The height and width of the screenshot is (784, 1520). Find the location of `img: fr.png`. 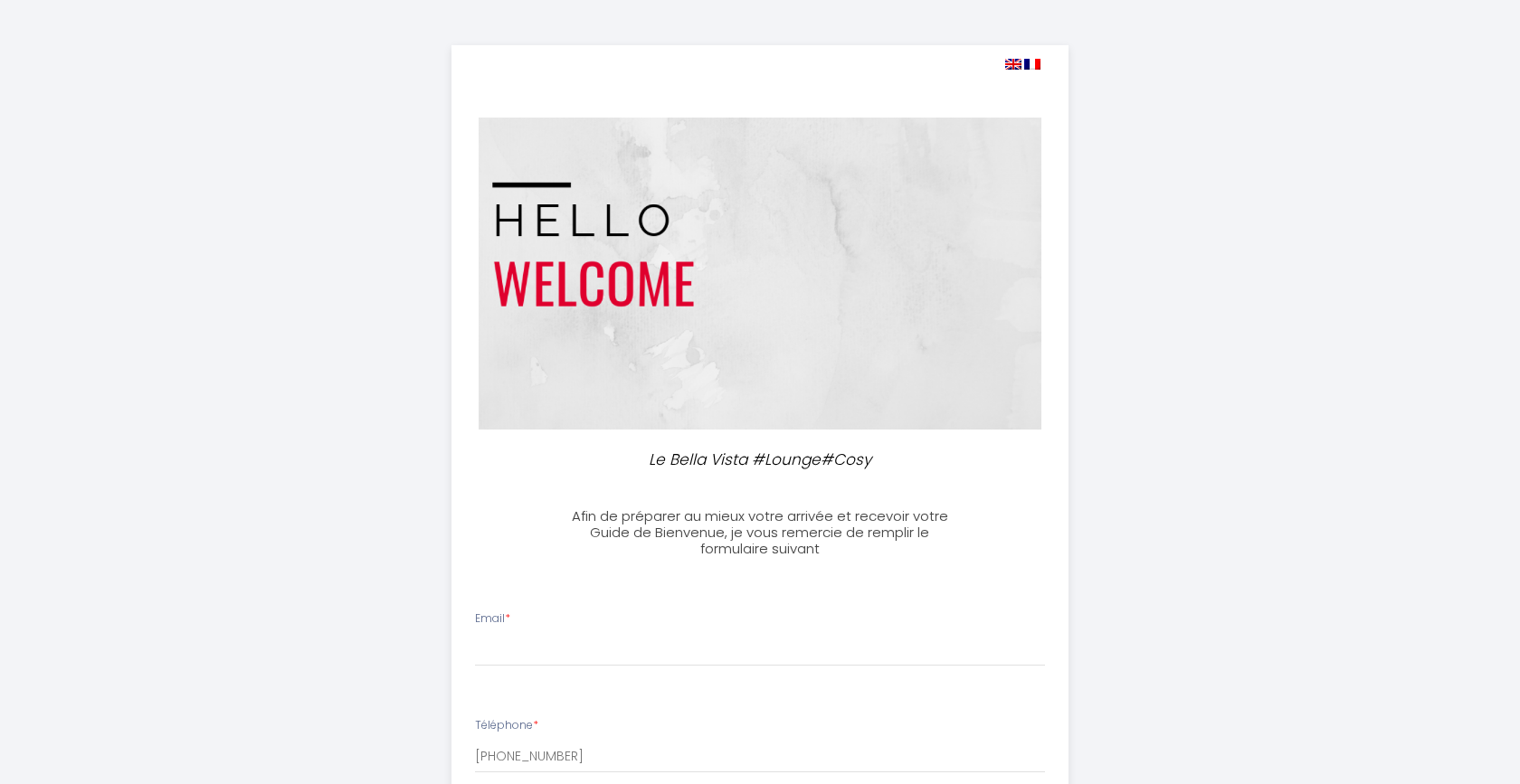

img: fr.png is located at coordinates (1032, 64).